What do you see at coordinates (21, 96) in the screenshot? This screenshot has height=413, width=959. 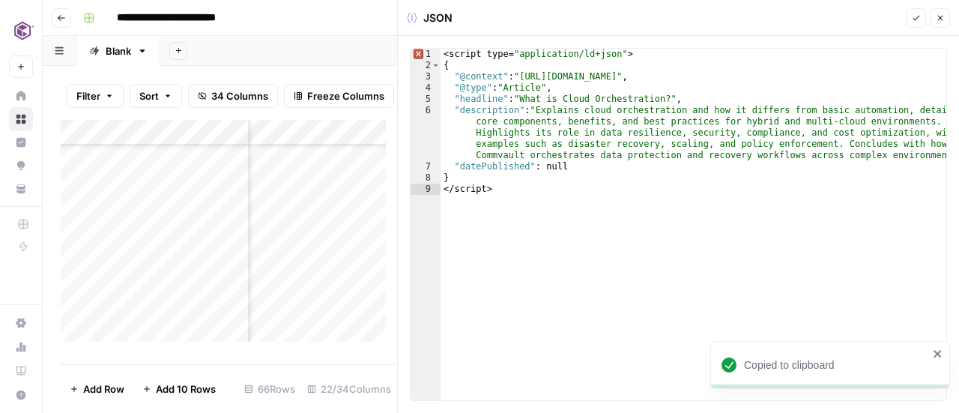 I see `a: Home` at bounding box center [21, 96].